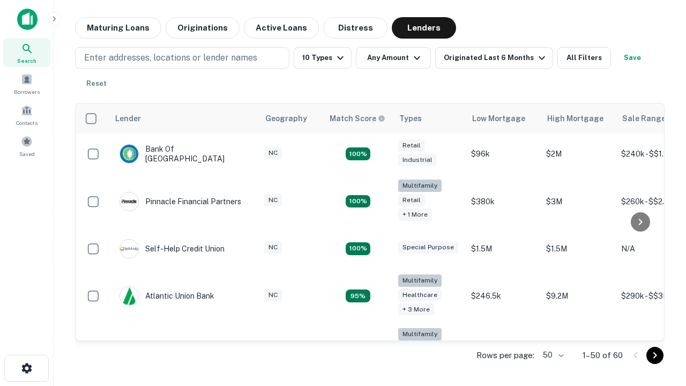  Describe the element at coordinates (128, 119) in the screenshot. I see `div: Lender` at that location.